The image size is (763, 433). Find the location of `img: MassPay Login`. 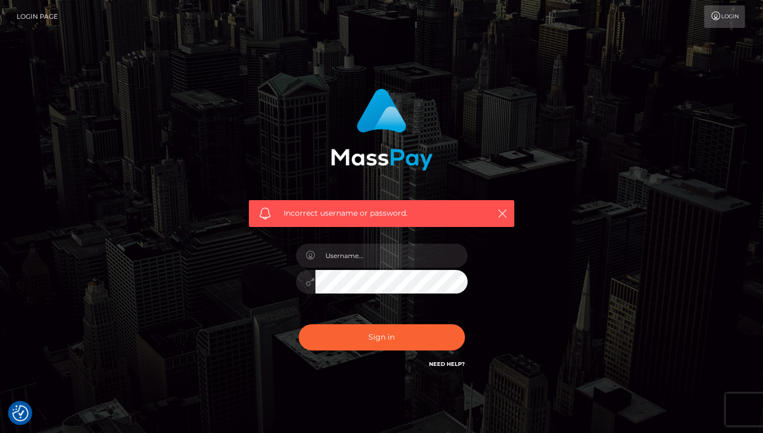

img: MassPay Login is located at coordinates (382, 129).